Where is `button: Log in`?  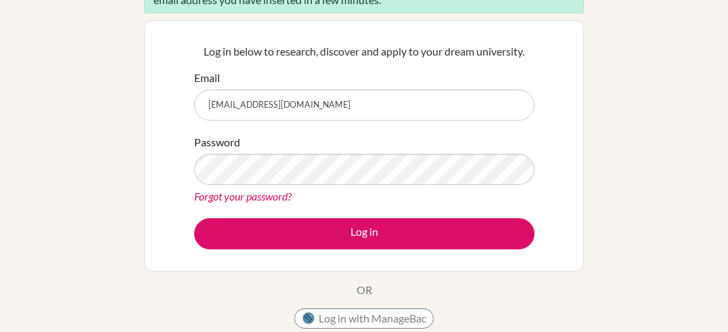 button: Log in is located at coordinates (364, 233).